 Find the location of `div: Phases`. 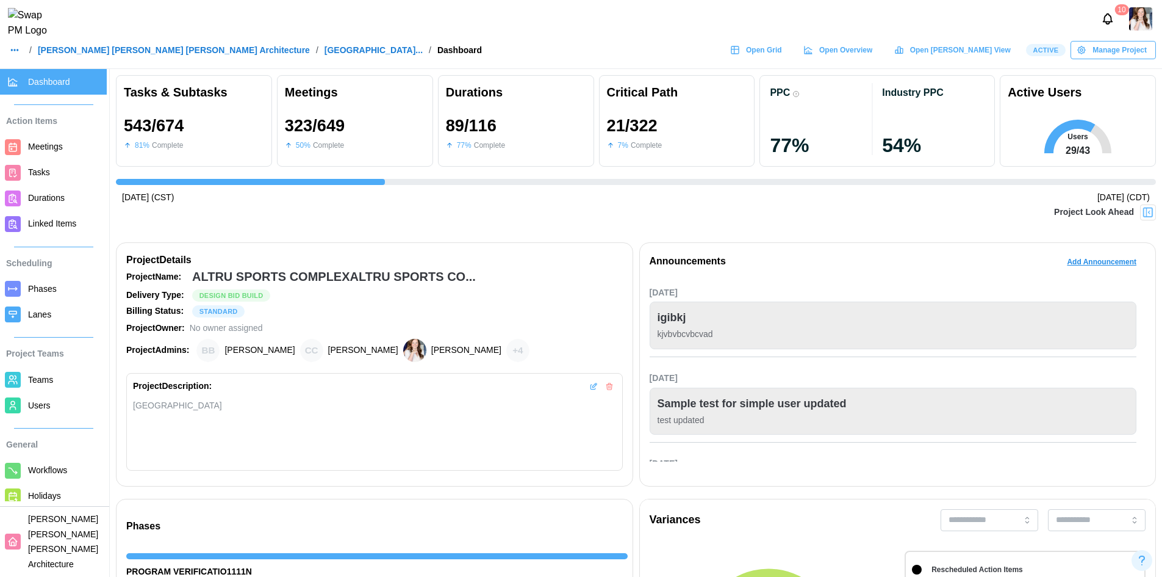

div: Phases is located at coordinates (377, 526).